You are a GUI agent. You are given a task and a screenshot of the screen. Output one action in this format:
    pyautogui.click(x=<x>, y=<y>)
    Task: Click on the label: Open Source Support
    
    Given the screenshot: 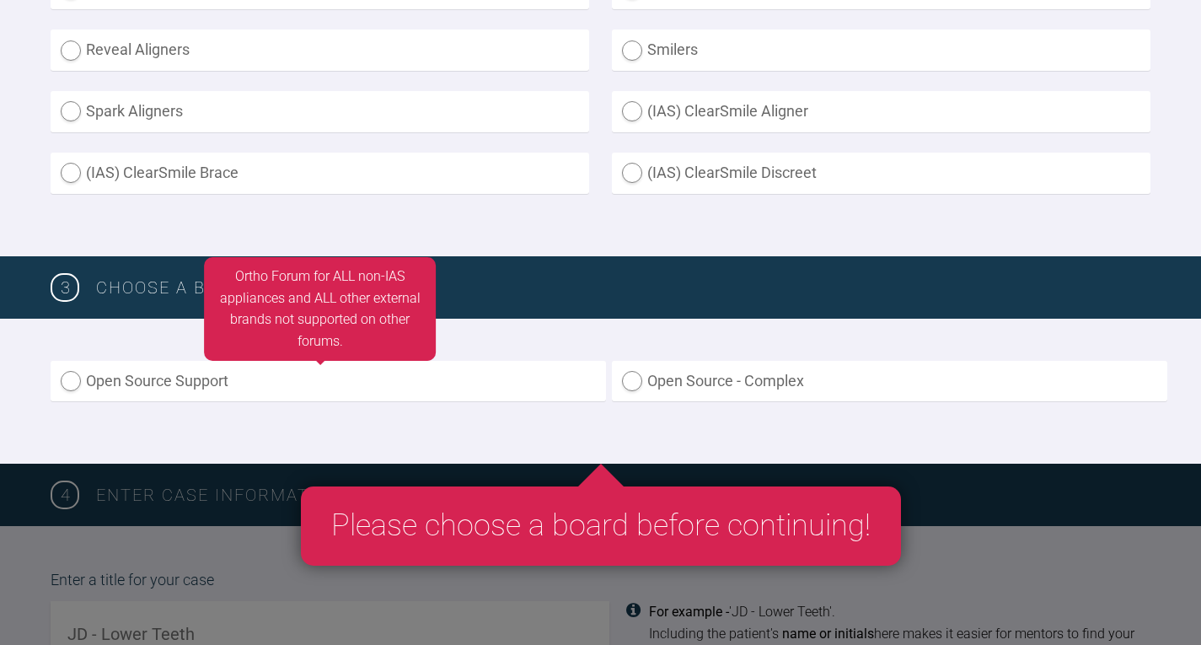 What is the action you would take?
    pyautogui.click(x=328, y=381)
    